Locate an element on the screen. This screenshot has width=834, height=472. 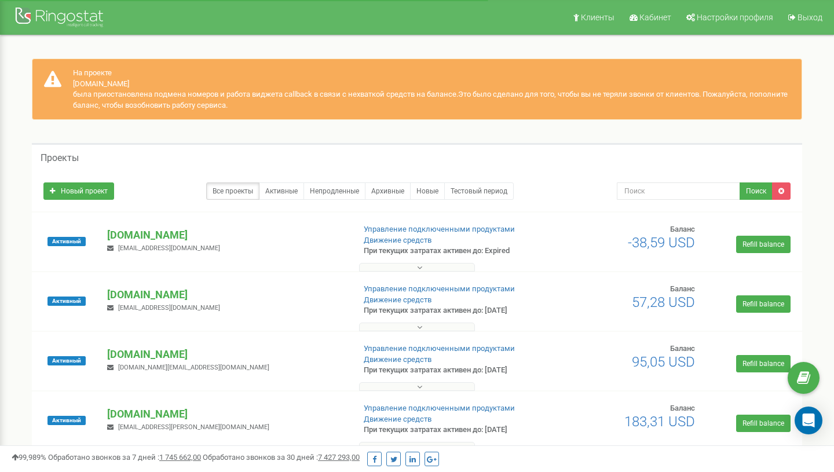
a: Все проекты is located at coordinates (233, 191).